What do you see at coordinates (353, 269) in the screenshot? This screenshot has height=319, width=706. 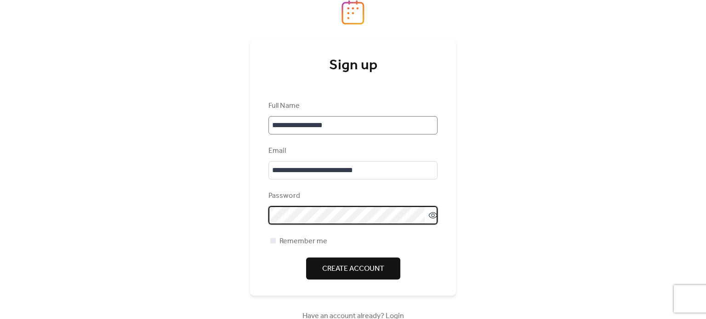 I see `button: Create Account` at bounding box center [353, 269].